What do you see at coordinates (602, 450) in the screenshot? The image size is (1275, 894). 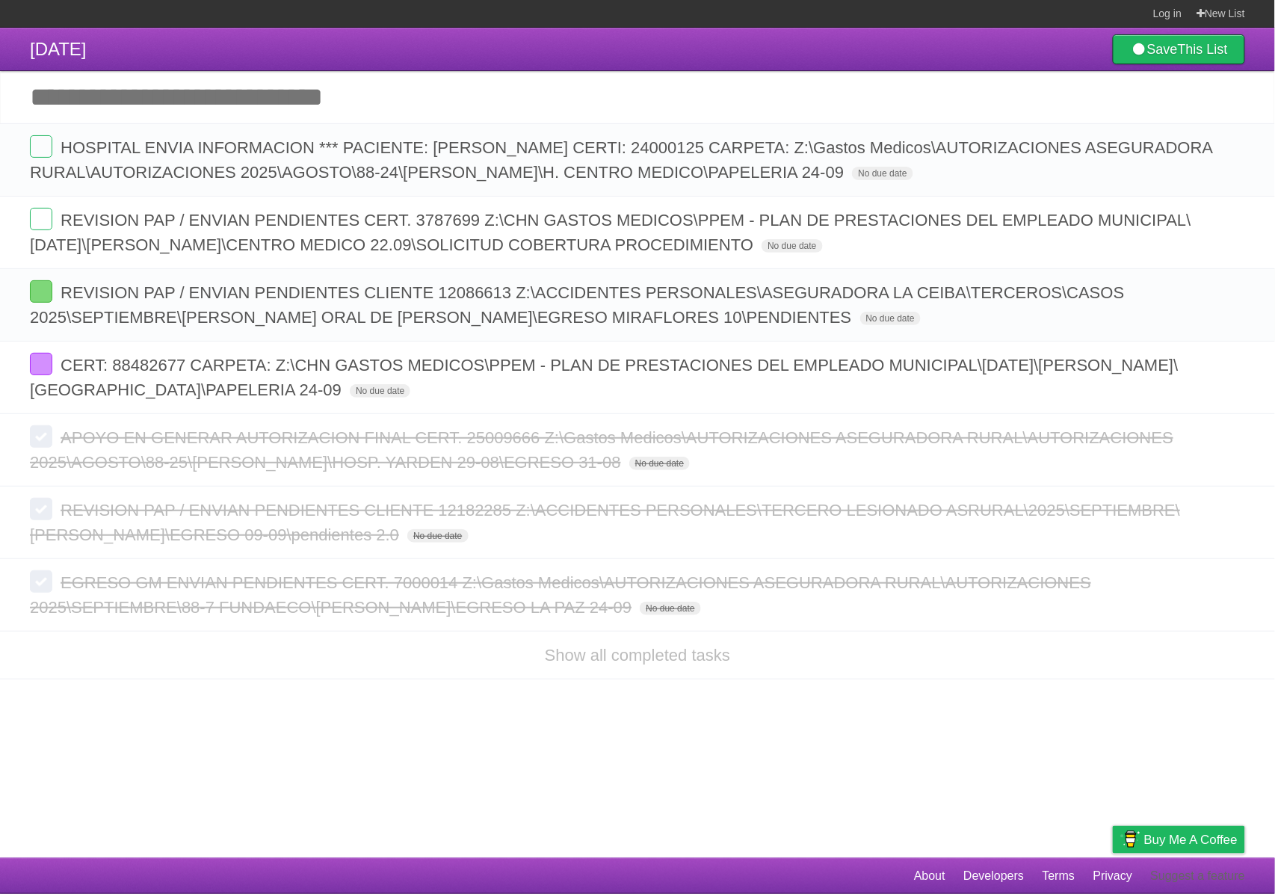 I see `span: APOYO EN GENERAR AUTORIZACION FINAL CERT. 25009666 Z:\Gastos Medicos\AUTORIZACIONES ASEGURADORA R...` at bounding box center [602, 450].